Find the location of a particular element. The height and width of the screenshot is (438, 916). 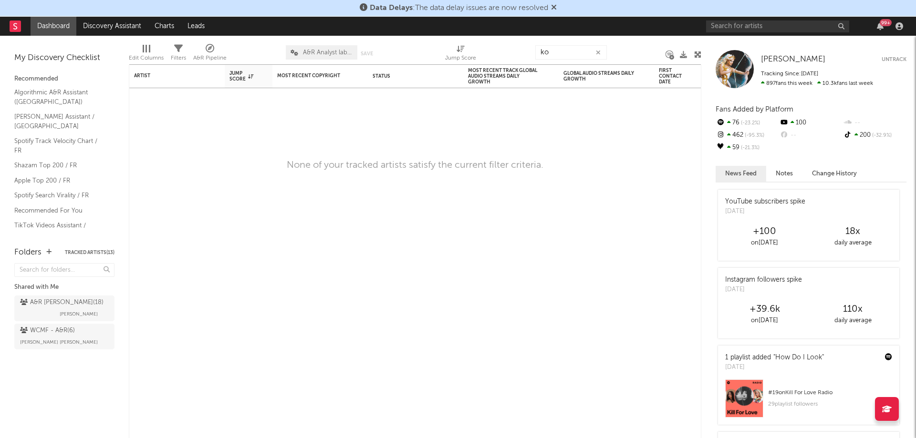

input: Search for artists is located at coordinates (777, 26).